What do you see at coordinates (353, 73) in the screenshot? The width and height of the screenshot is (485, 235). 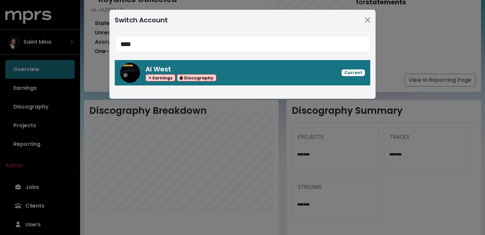 I see `span: Current` at bounding box center [353, 73].